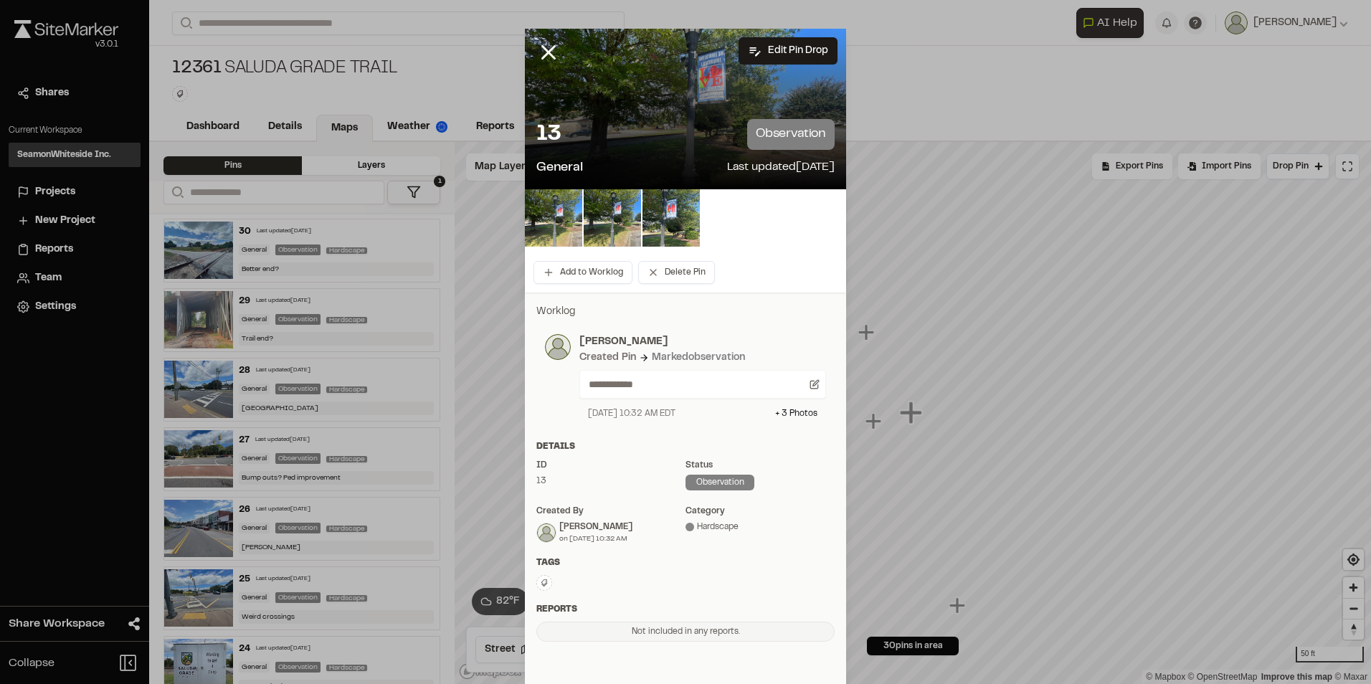 The image size is (1371, 684). What do you see at coordinates (760, 511) in the screenshot?
I see `div: category` at bounding box center [760, 511].